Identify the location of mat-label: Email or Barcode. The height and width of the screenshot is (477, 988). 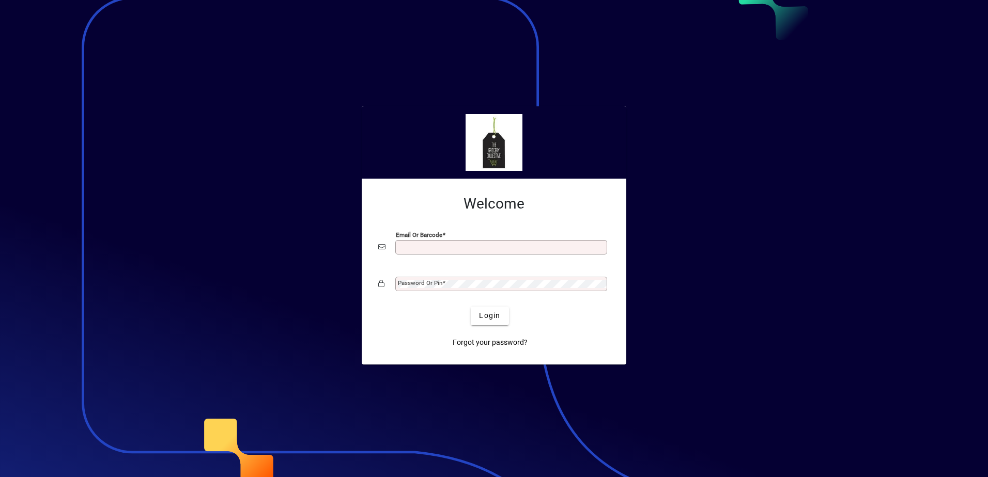
(419, 235).